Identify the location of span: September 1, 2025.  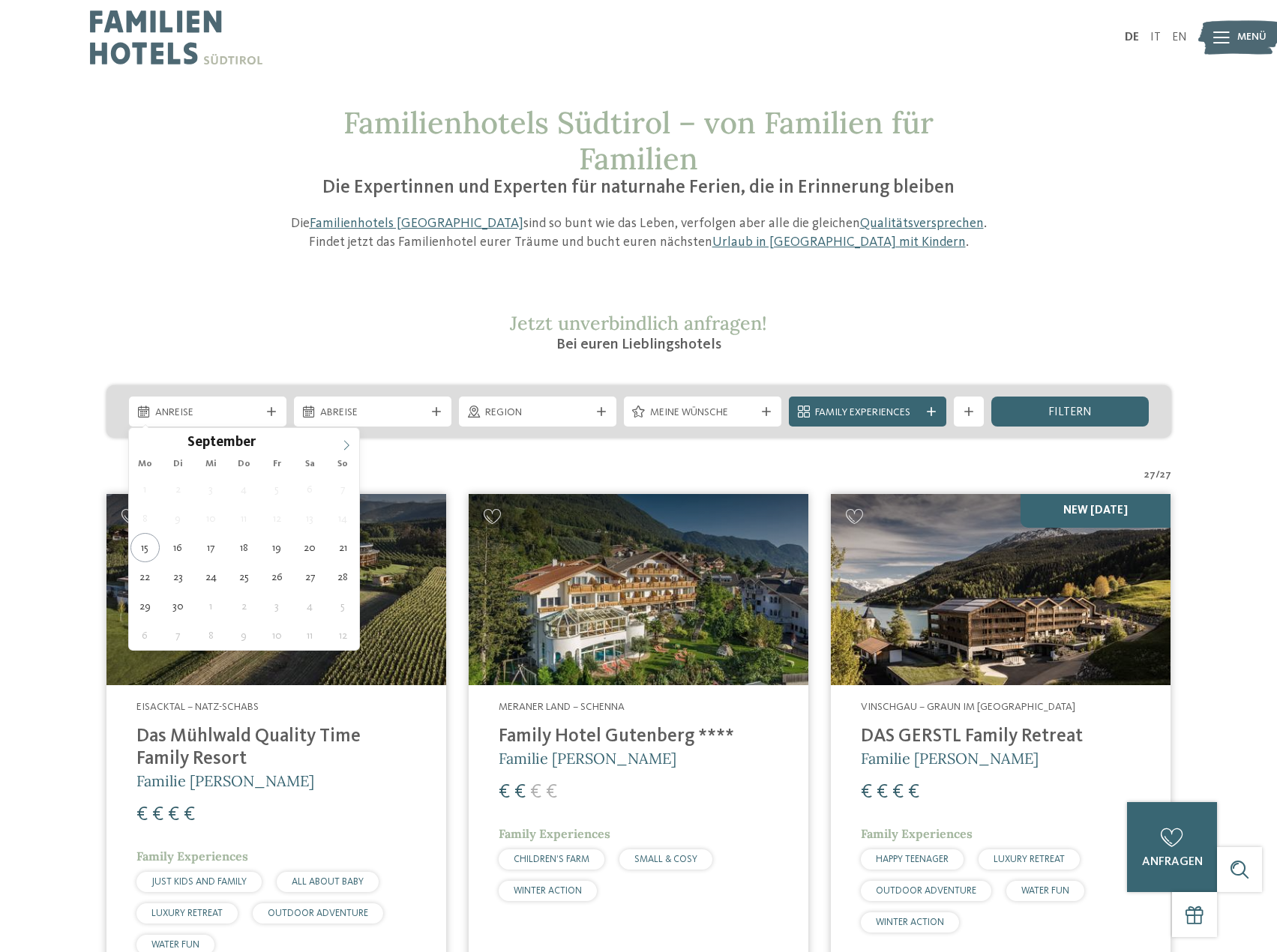
(145, 489).